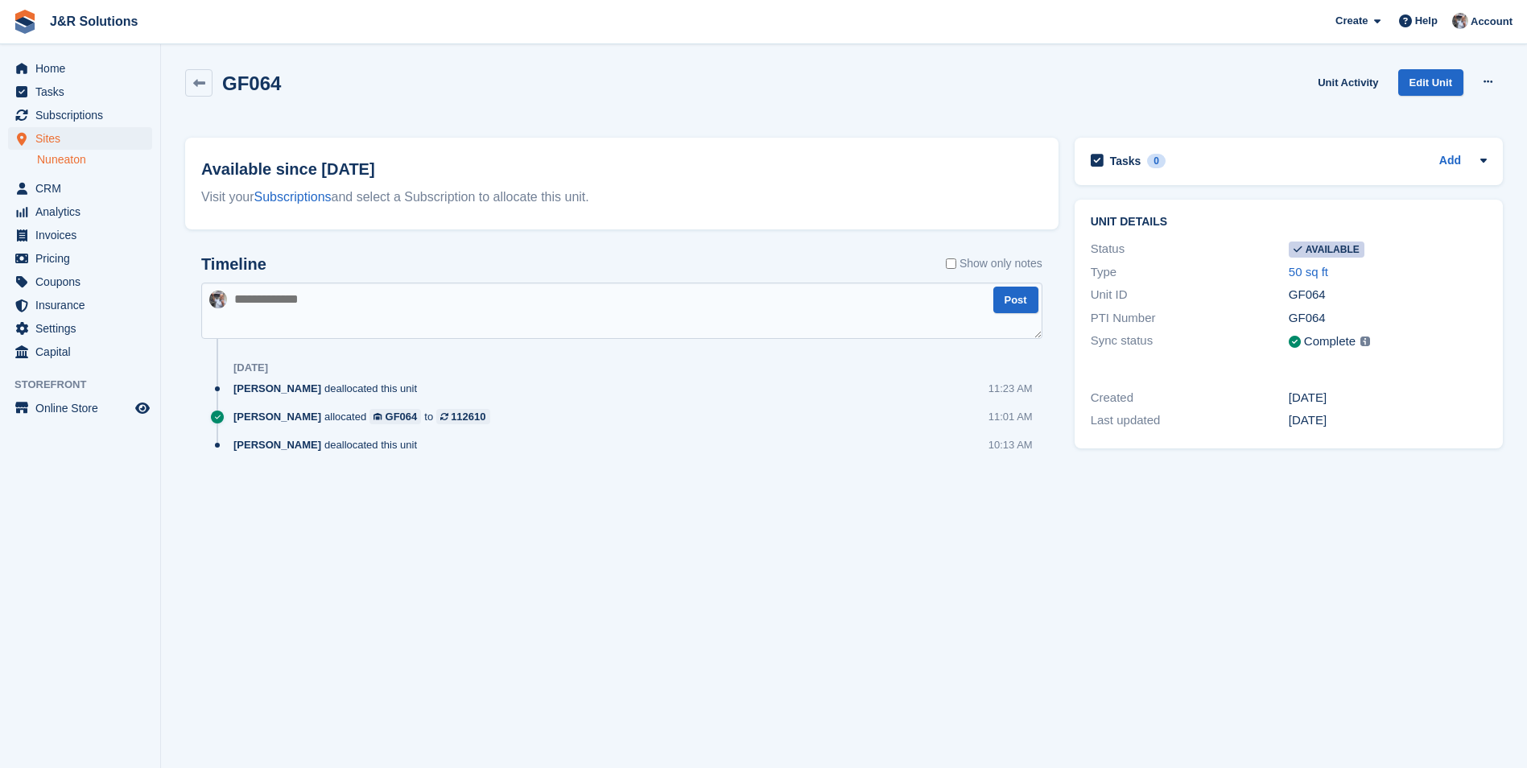  What do you see at coordinates (1156, 161) in the screenshot?
I see `div: 0` at bounding box center [1156, 161].